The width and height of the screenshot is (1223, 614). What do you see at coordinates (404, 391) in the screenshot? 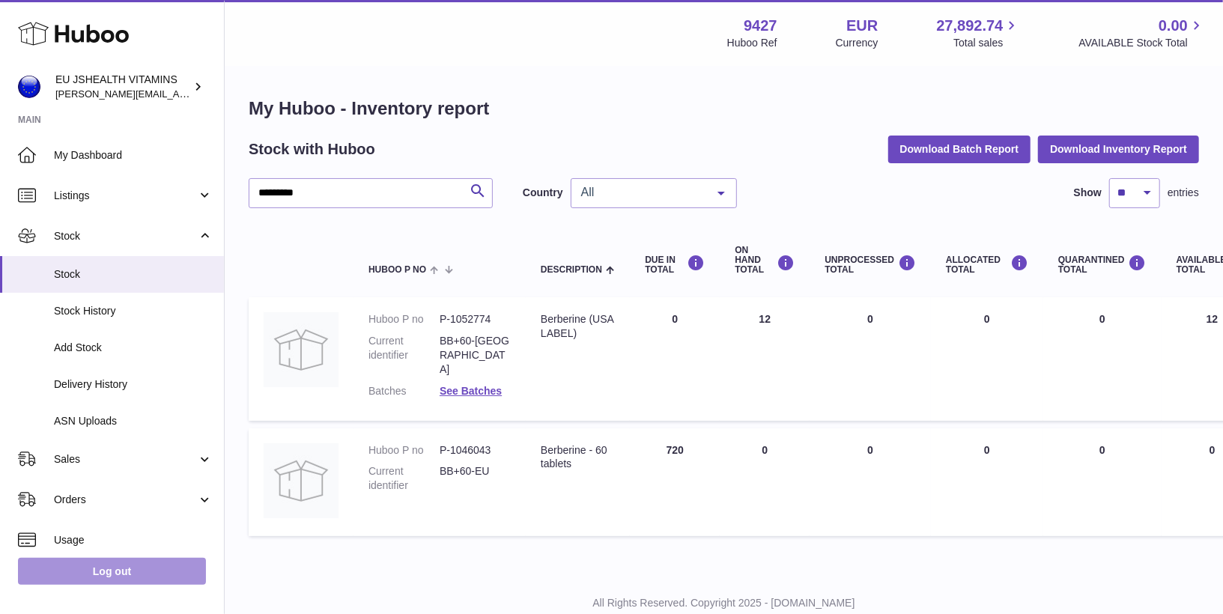
I see `dt: Batches` at bounding box center [404, 391].